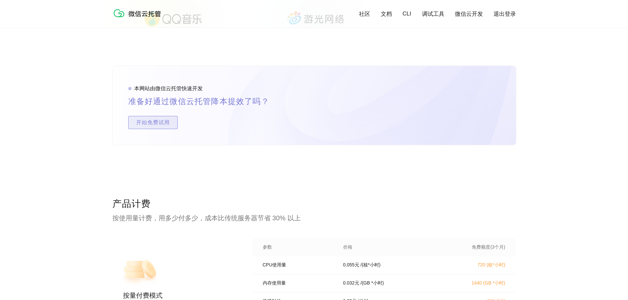  I want to click on p: 价格, so click(348, 247).